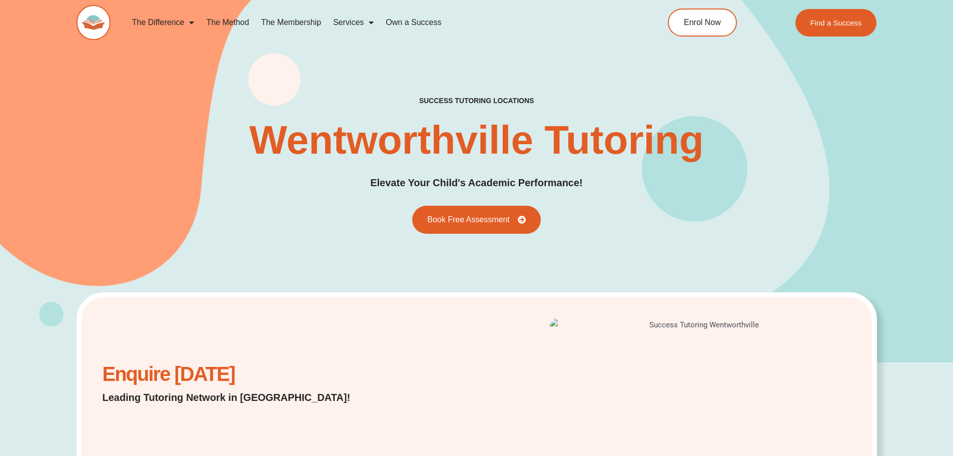  Describe the element at coordinates (374, 23) in the screenshot. I see `nav: Menu` at that location.